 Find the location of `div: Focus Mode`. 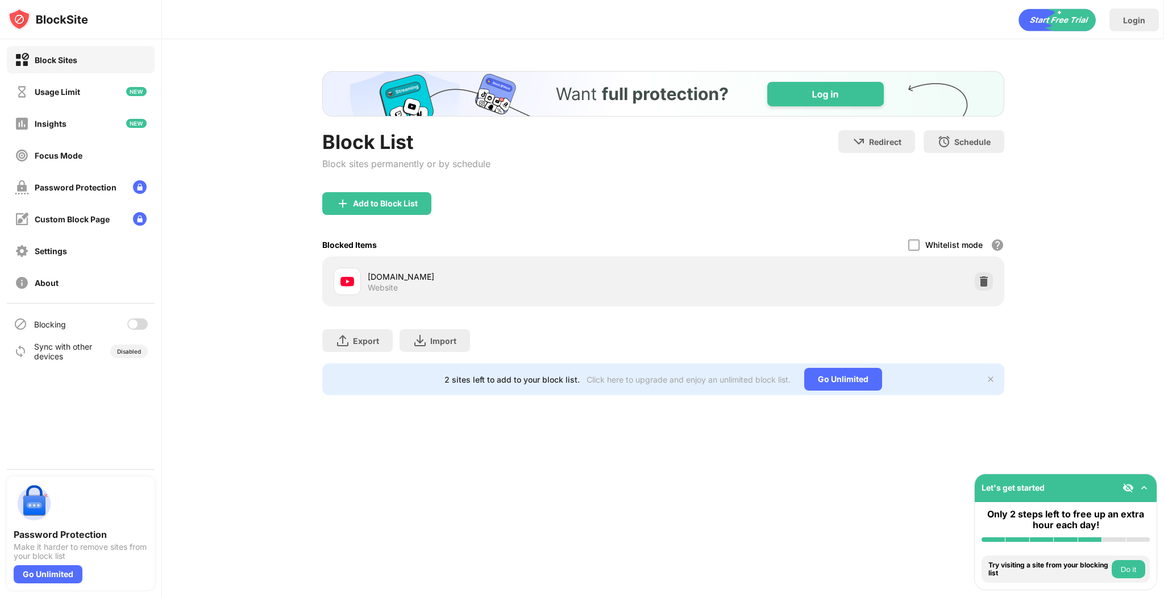

div: Focus Mode is located at coordinates (59, 155).